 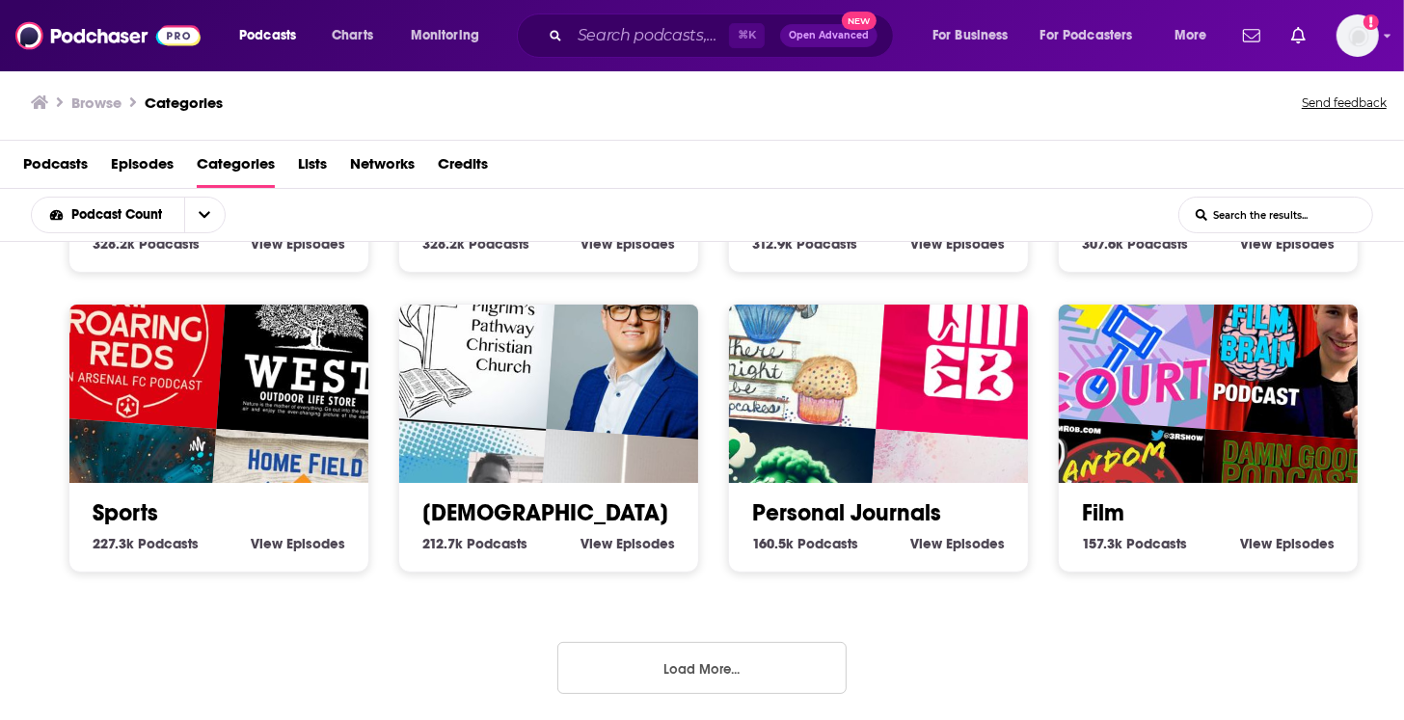 I want to click on span: Monitoring, so click(x=444, y=36).